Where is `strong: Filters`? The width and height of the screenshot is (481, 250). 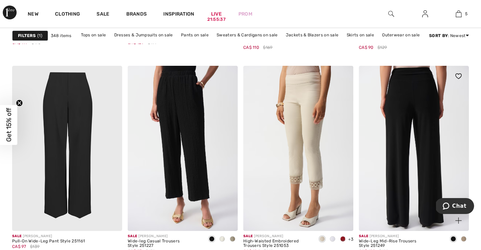 strong: Filters is located at coordinates (27, 36).